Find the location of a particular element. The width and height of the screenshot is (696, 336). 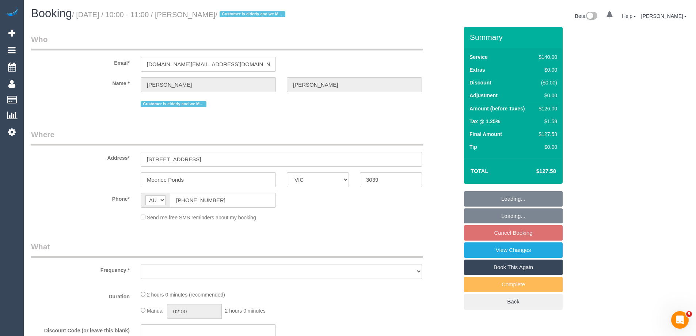

div: $127.58 is located at coordinates (547, 134).